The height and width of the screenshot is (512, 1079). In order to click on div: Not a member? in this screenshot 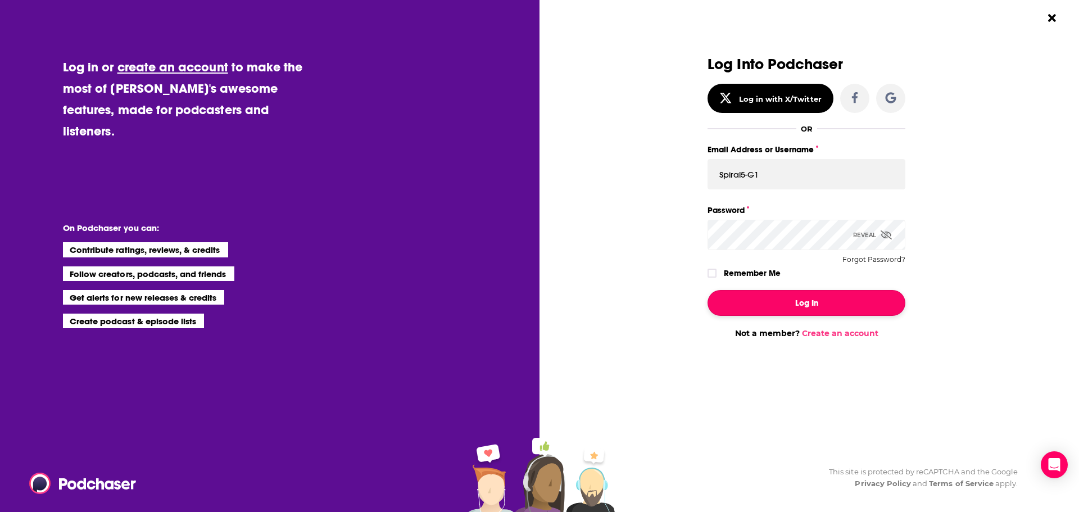, I will do `click(806, 333)`.